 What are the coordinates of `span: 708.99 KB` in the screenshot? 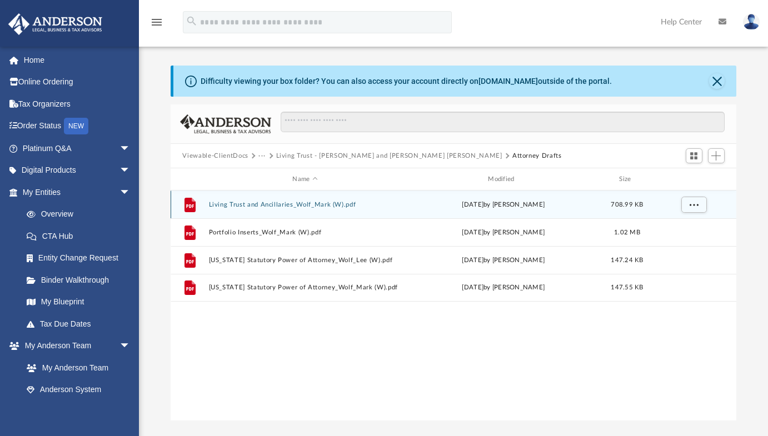 It's located at (627, 204).